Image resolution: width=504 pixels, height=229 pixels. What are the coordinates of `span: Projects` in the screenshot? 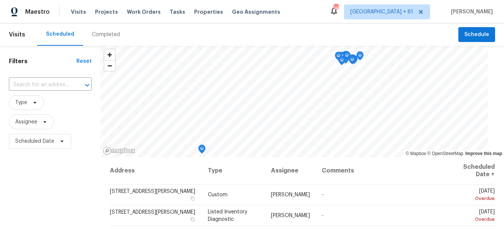 It's located at (107, 12).